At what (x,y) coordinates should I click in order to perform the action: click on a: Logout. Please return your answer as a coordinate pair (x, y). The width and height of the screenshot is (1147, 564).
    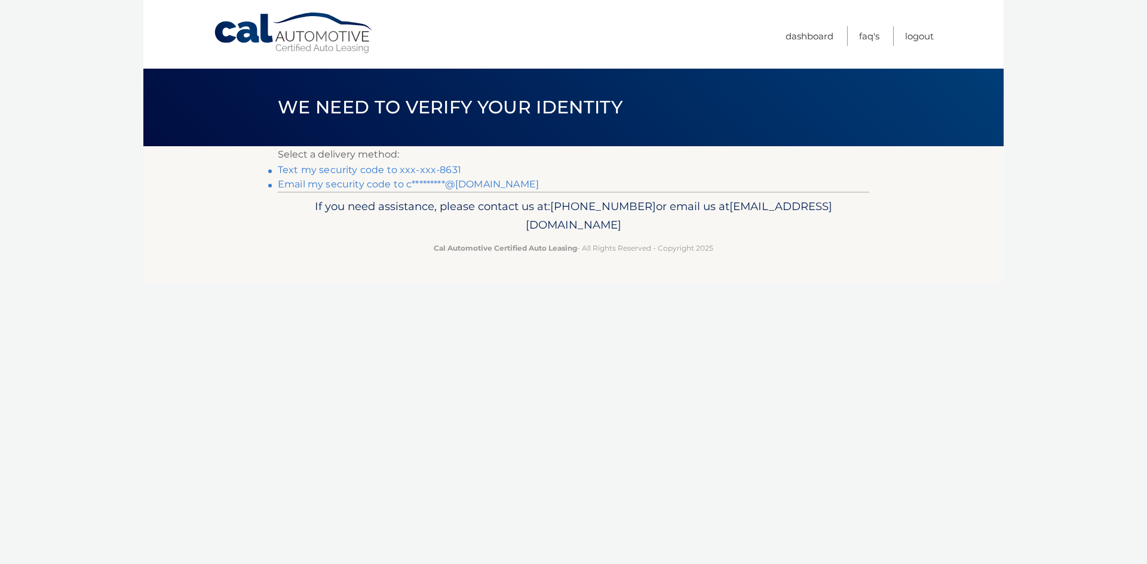
    Looking at the image, I should click on (919, 36).